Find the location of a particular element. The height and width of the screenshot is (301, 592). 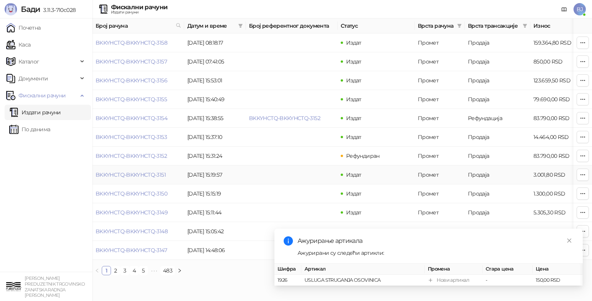

td: 5.305,30 RSD is located at coordinates (557, 213).